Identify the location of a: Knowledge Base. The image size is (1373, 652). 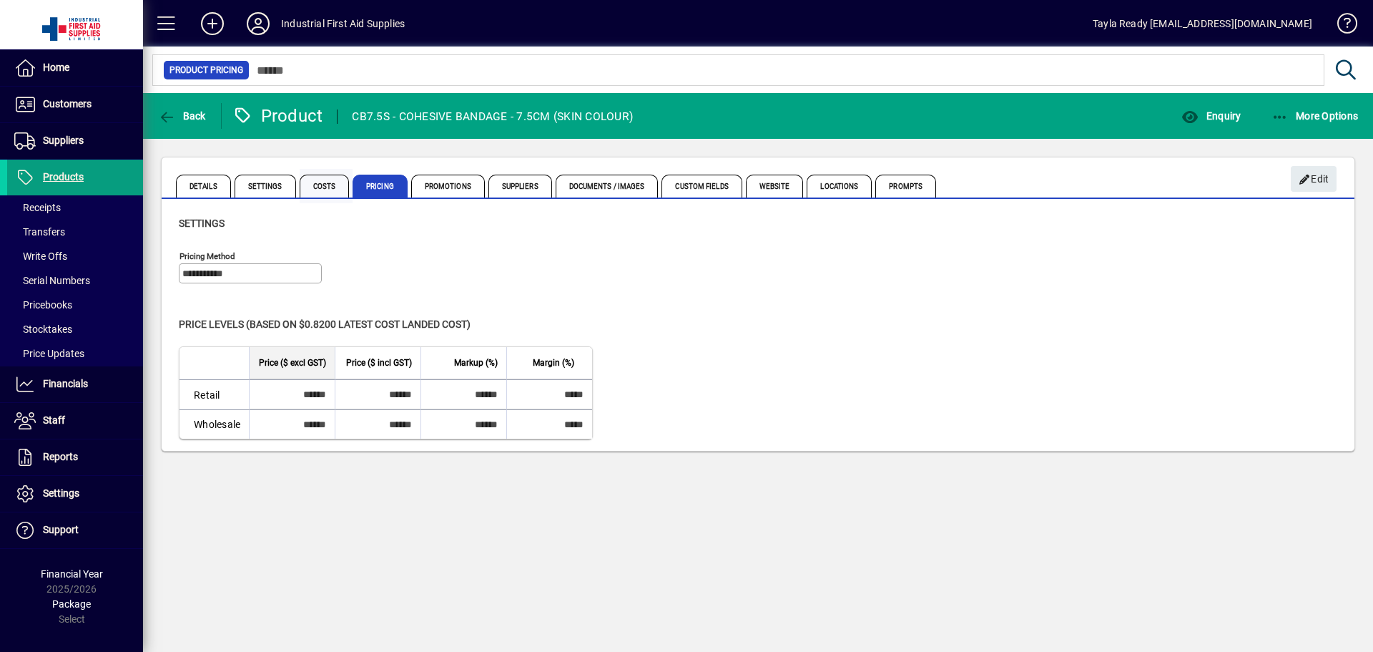
(1341, 26).